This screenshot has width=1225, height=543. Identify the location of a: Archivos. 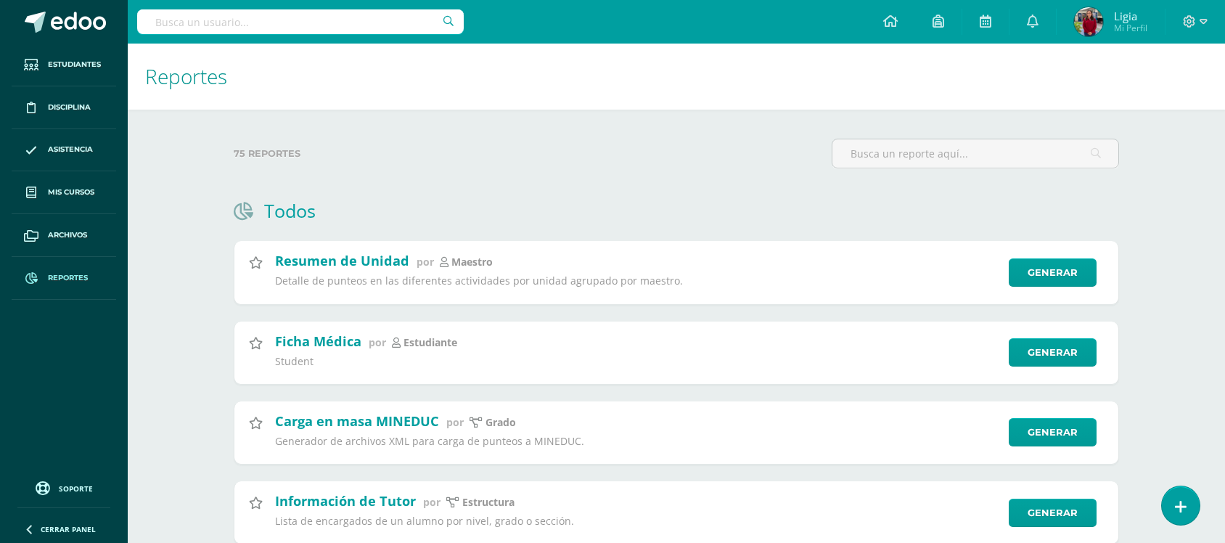
(64, 235).